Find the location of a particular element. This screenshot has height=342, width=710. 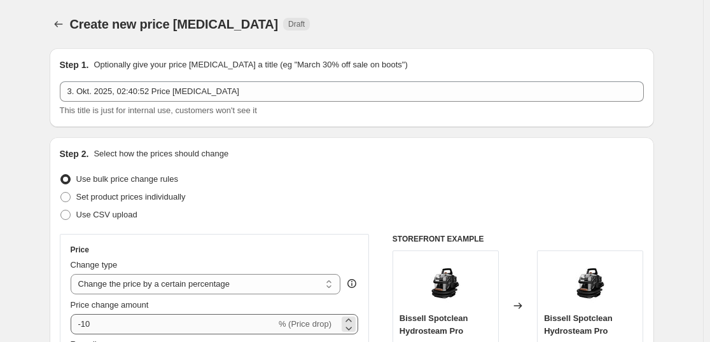

span: This title is just for internal use, customers won't see it is located at coordinates (158, 110).